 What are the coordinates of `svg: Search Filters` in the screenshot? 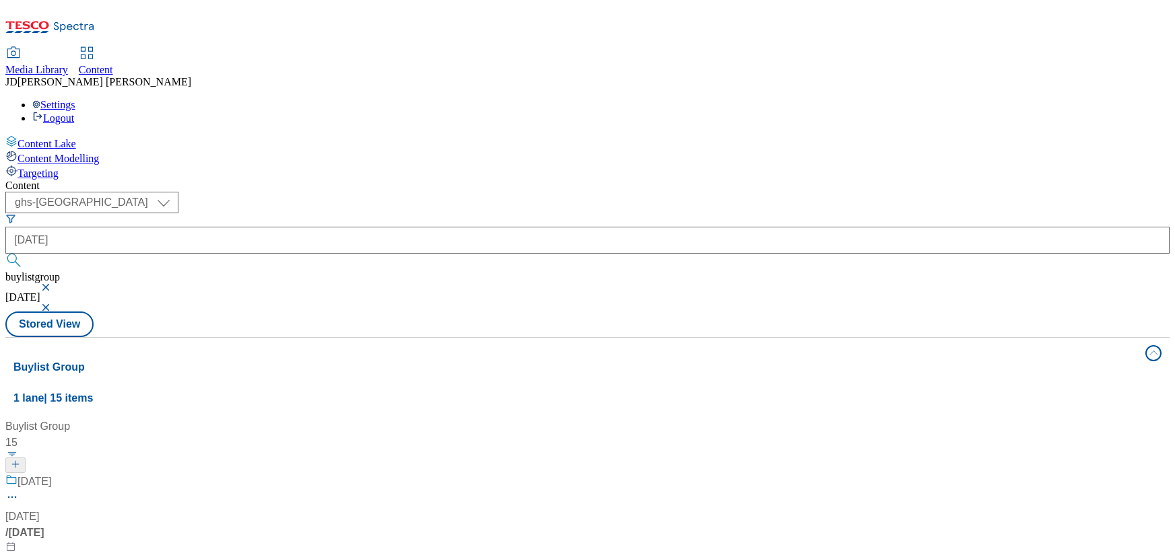 It's located at (11, 219).